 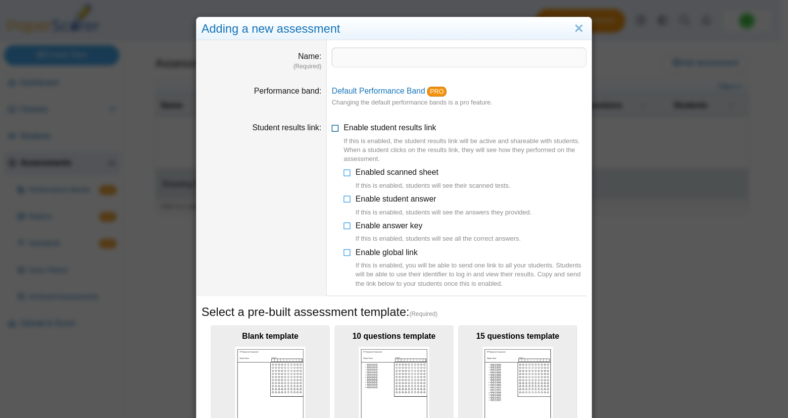 What do you see at coordinates (433, 186) in the screenshot?
I see `div: If this is enabled, students will see their scanned tests.` at bounding box center [433, 186].